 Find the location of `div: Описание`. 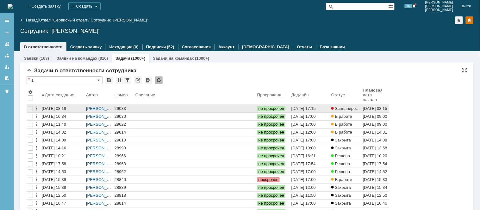

div: Описание is located at coordinates (145, 95).